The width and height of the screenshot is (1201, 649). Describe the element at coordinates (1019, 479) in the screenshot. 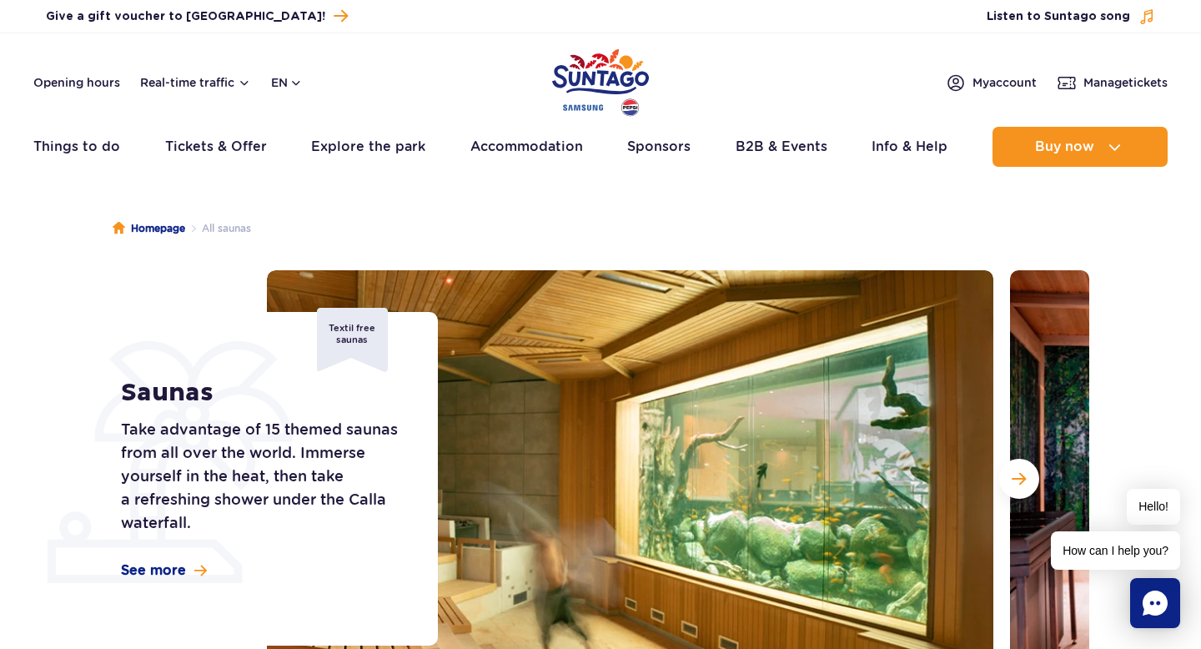

I see `button: Next slide` at that location.